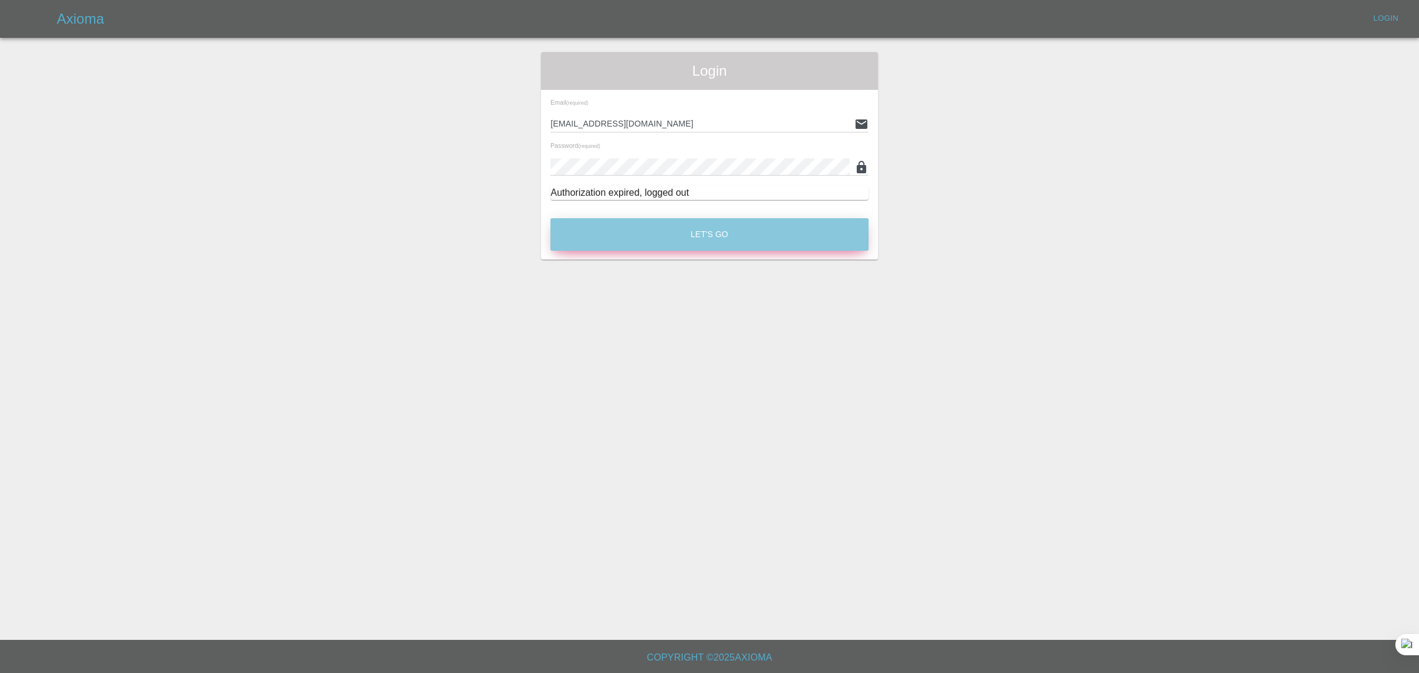 Image resolution: width=1419 pixels, height=673 pixels. I want to click on button: Let's Go, so click(709, 234).